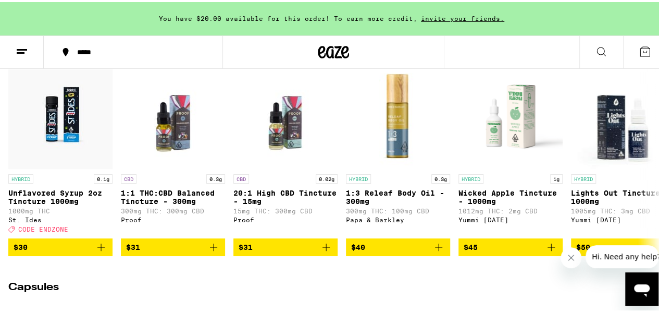 The height and width of the screenshot is (312, 659). Describe the element at coordinates (308, 286) in the screenshot. I see `h2: Capsules` at that location.